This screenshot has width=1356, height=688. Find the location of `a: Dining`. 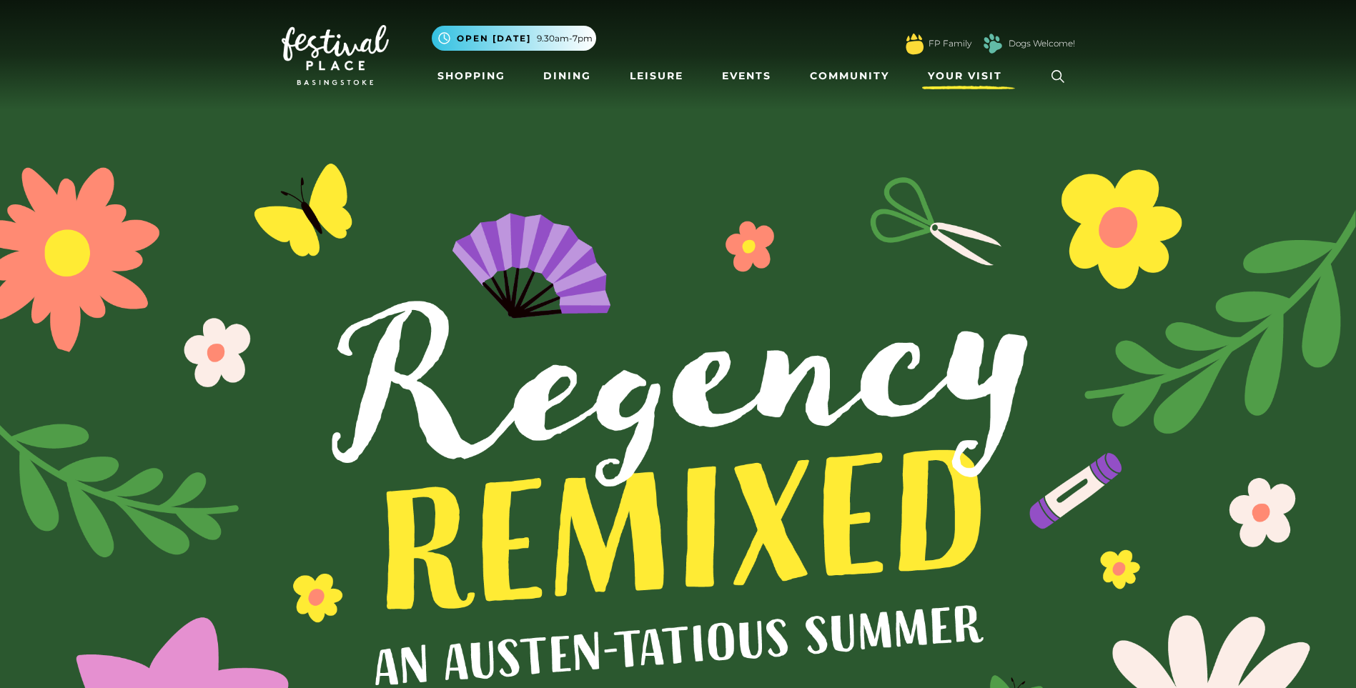

a: Dining is located at coordinates (567, 76).